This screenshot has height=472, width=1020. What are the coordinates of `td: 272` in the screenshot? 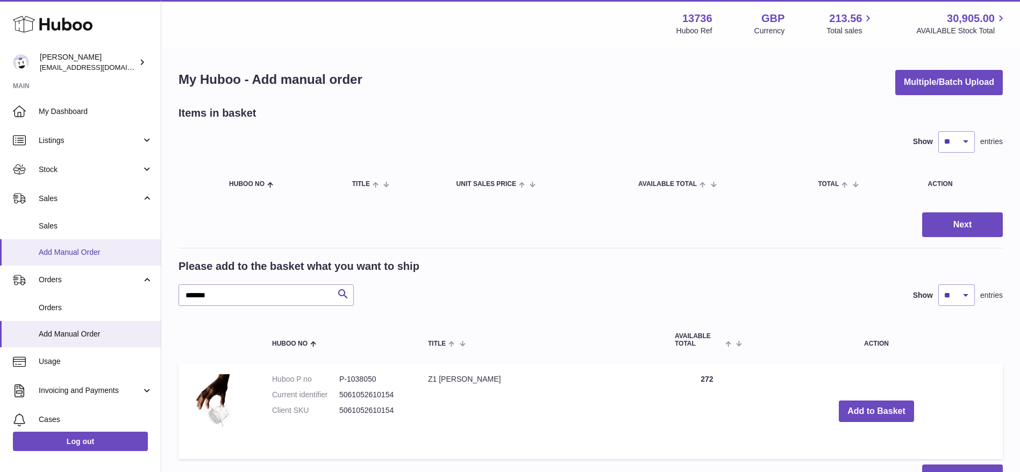 It's located at (707, 411).